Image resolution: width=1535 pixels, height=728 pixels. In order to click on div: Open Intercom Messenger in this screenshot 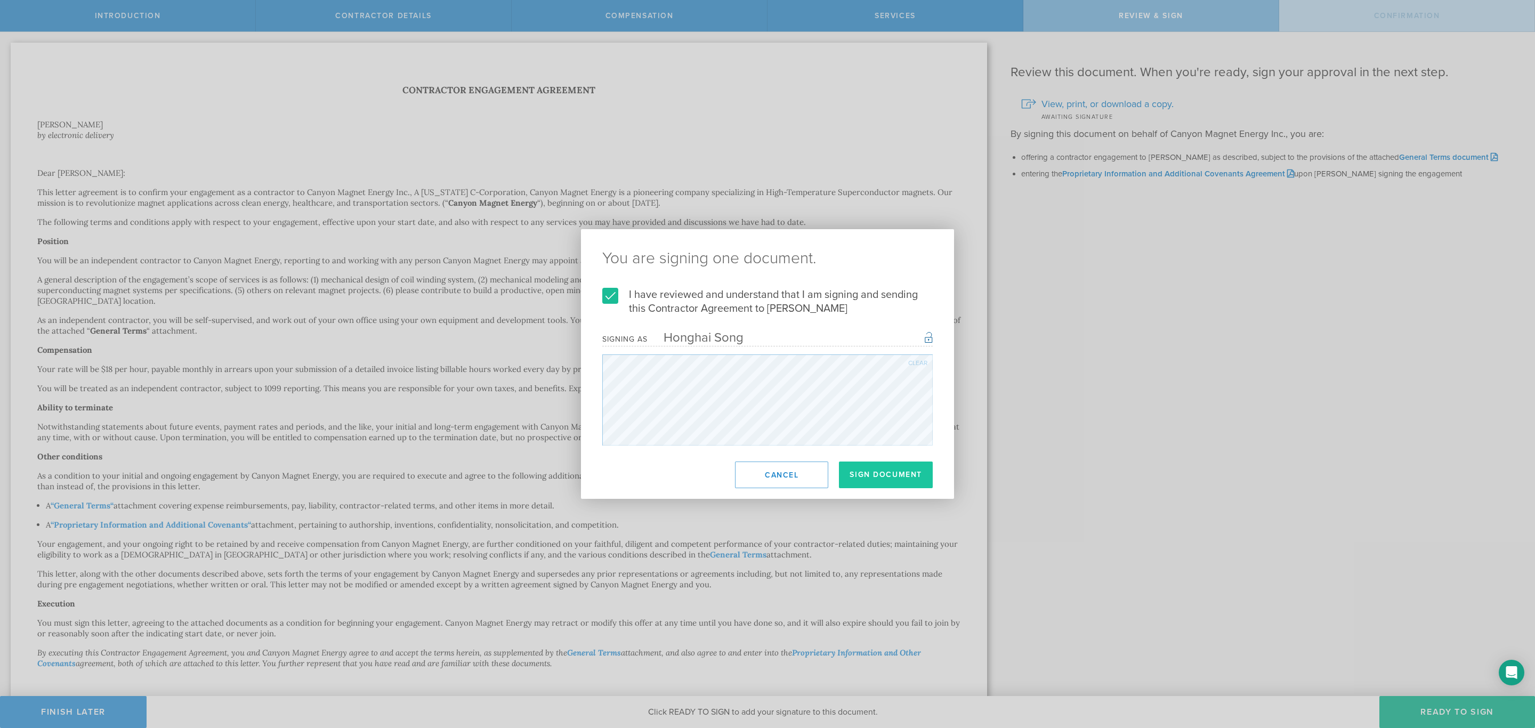, I will do `click(1512, 673)`.